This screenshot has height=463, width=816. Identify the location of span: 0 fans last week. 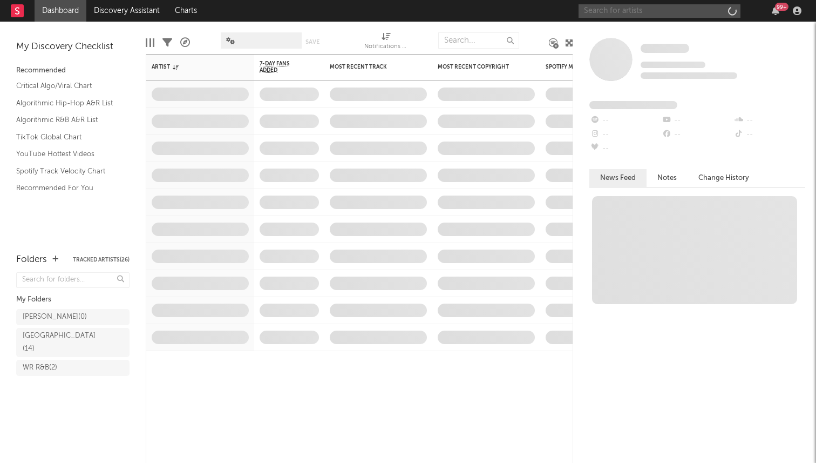
(689, 76).